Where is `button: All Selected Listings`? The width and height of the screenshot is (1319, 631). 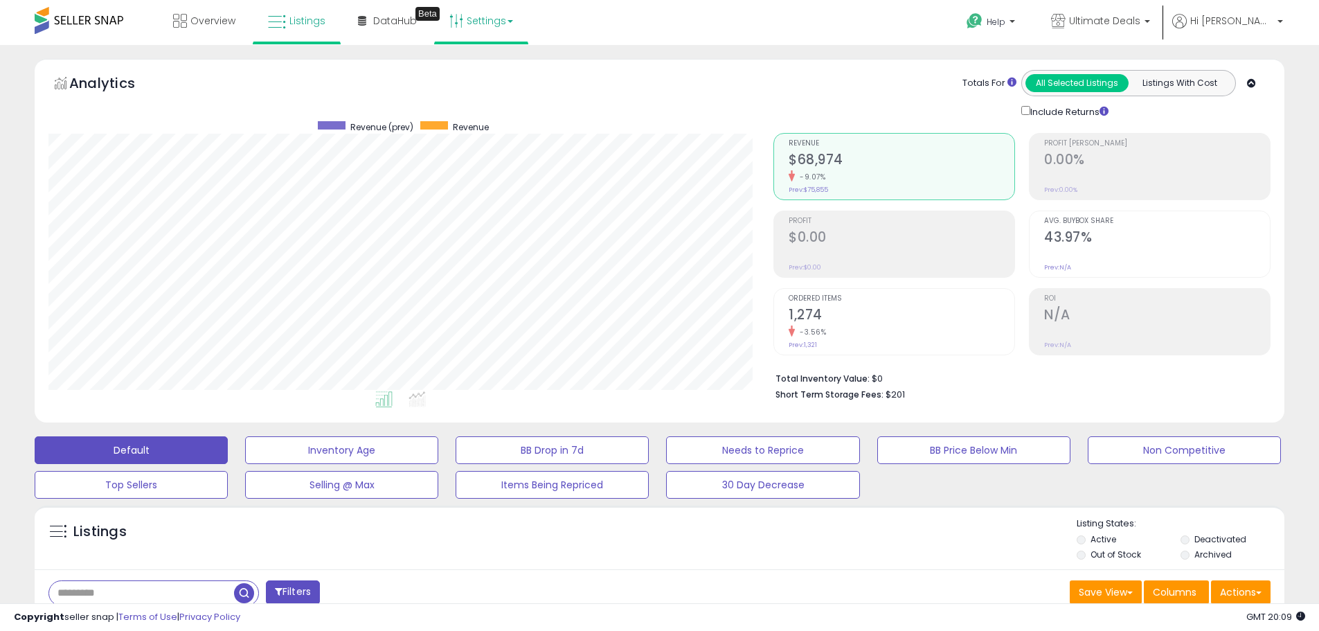 button: All Selected Listings is located at coordinates (1077, 83).